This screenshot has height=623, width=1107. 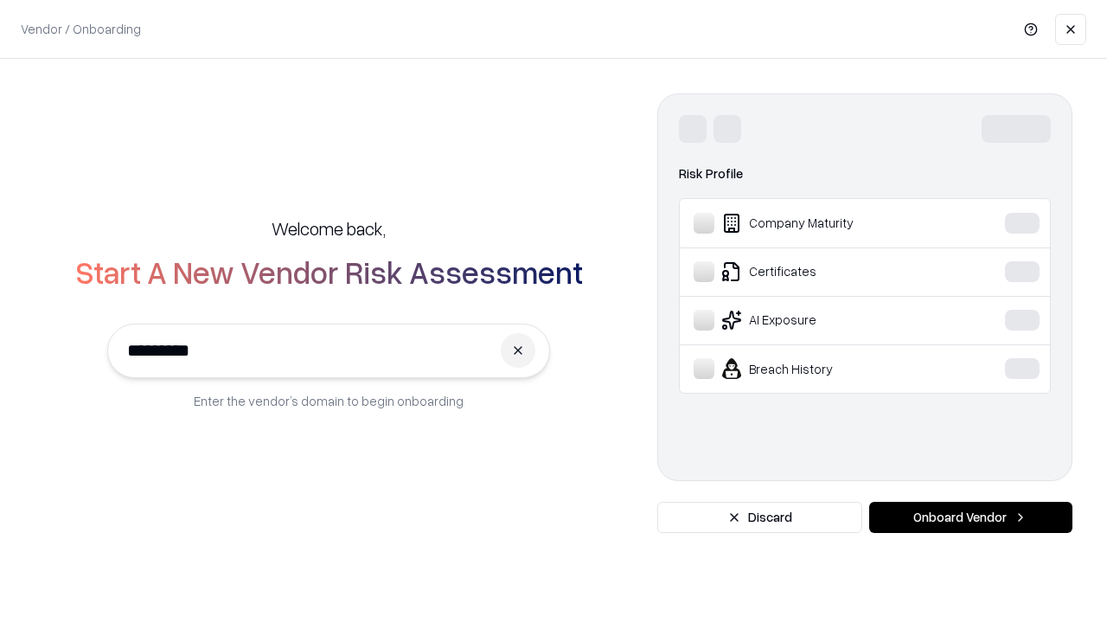 What do you see at coordinates (80, 29) in the screenshot?
I see `p: Vendor / Onboarding` at bounding box center [80, 29].